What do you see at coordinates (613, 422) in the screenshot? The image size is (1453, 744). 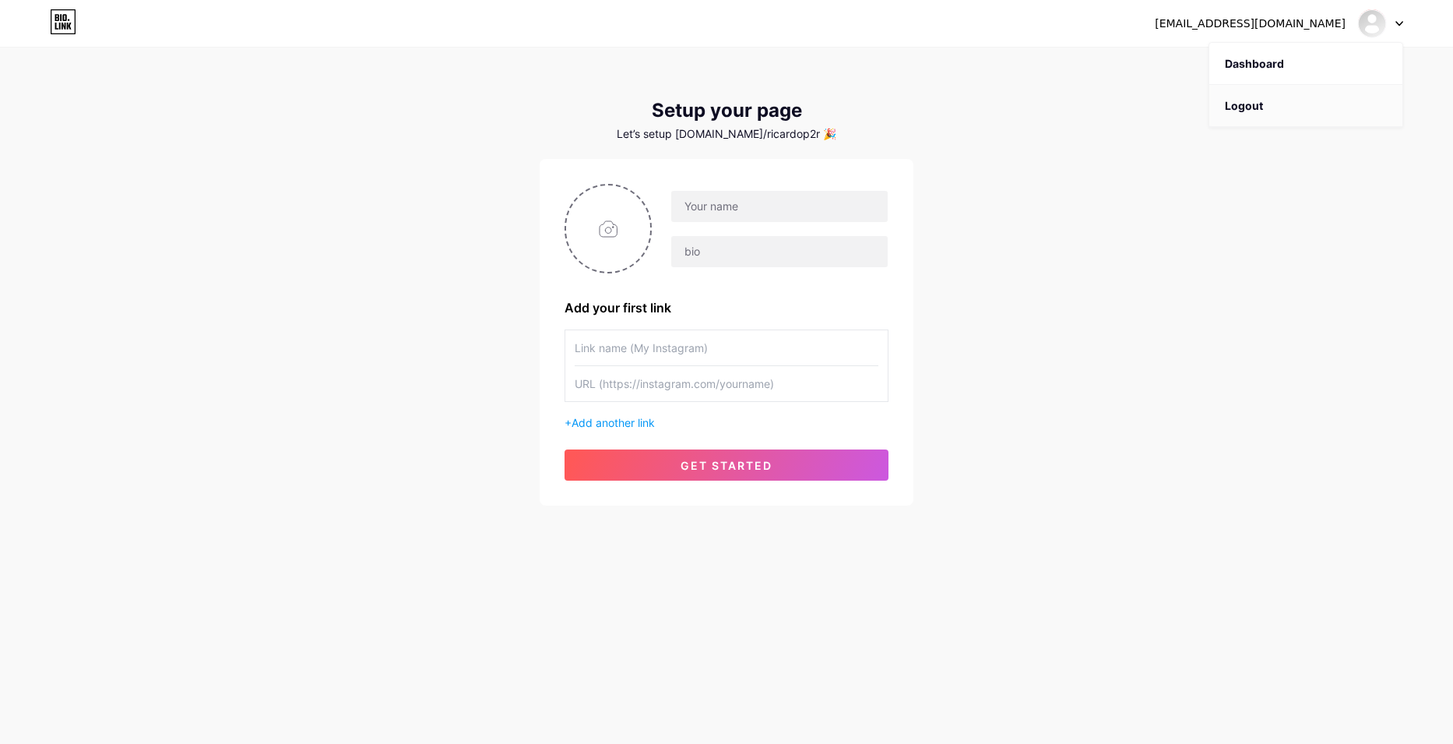 I see `span: Add another link` at bounding box center [613, 422].